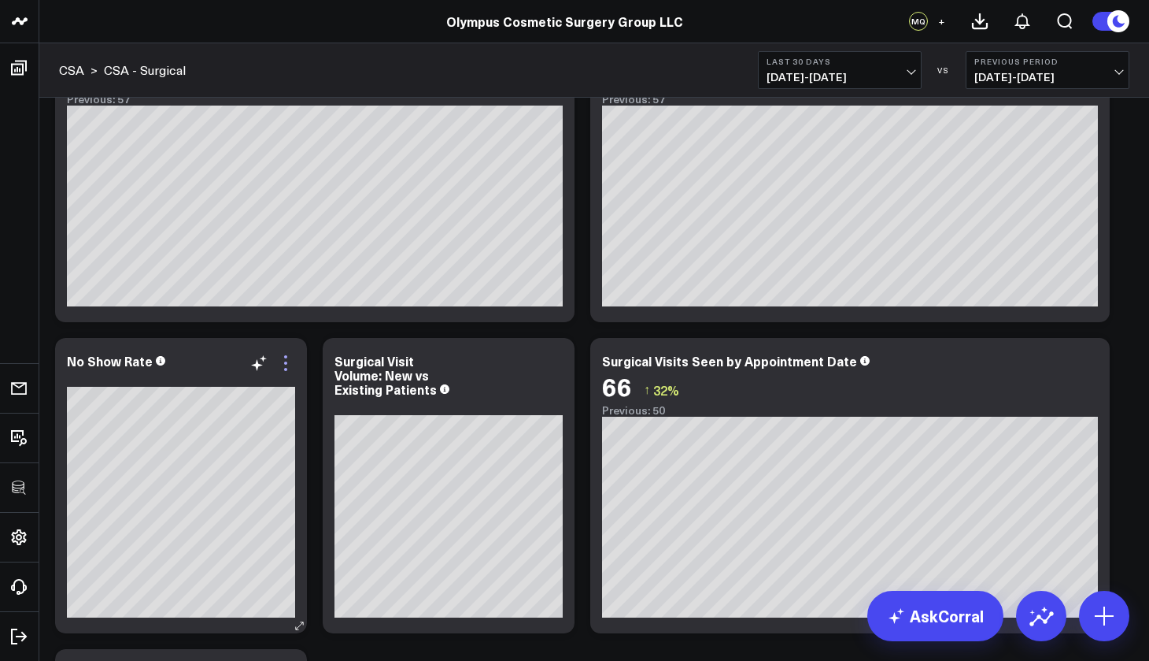 The height and width of the screenshot is (661, 1149). What do you see at coordinates (944, 70) in the screenshot?
I see `div: VS` at bounding box center [944, 70].